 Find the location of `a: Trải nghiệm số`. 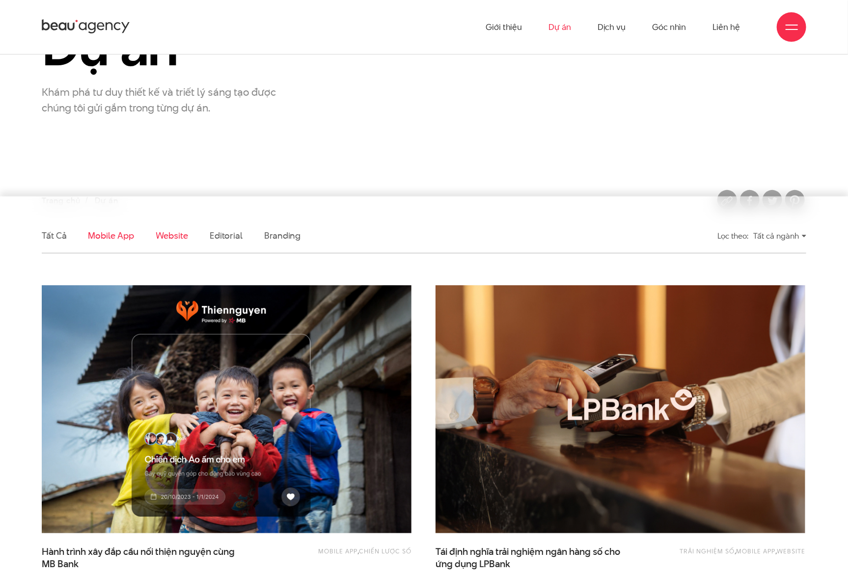

a: Trải nghiệm số is located at coordinates (707, 551).